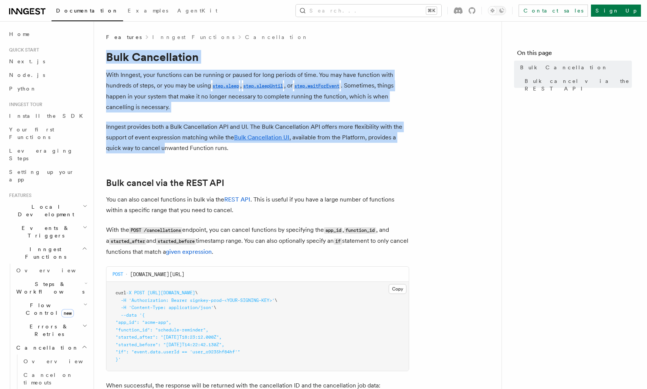 This screenshot has width=647, height=389. What do you see at coordinates (47, 232) in the screenshot?
I see `button: Events & Triggers` at bounding box center [47, 232].